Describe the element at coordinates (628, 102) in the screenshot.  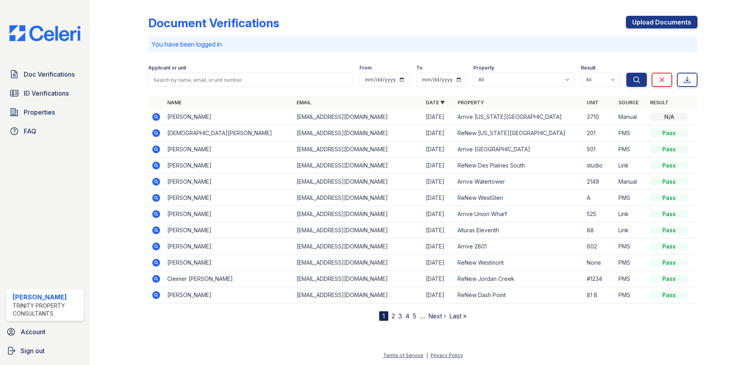
I see `a: Source` at that location.